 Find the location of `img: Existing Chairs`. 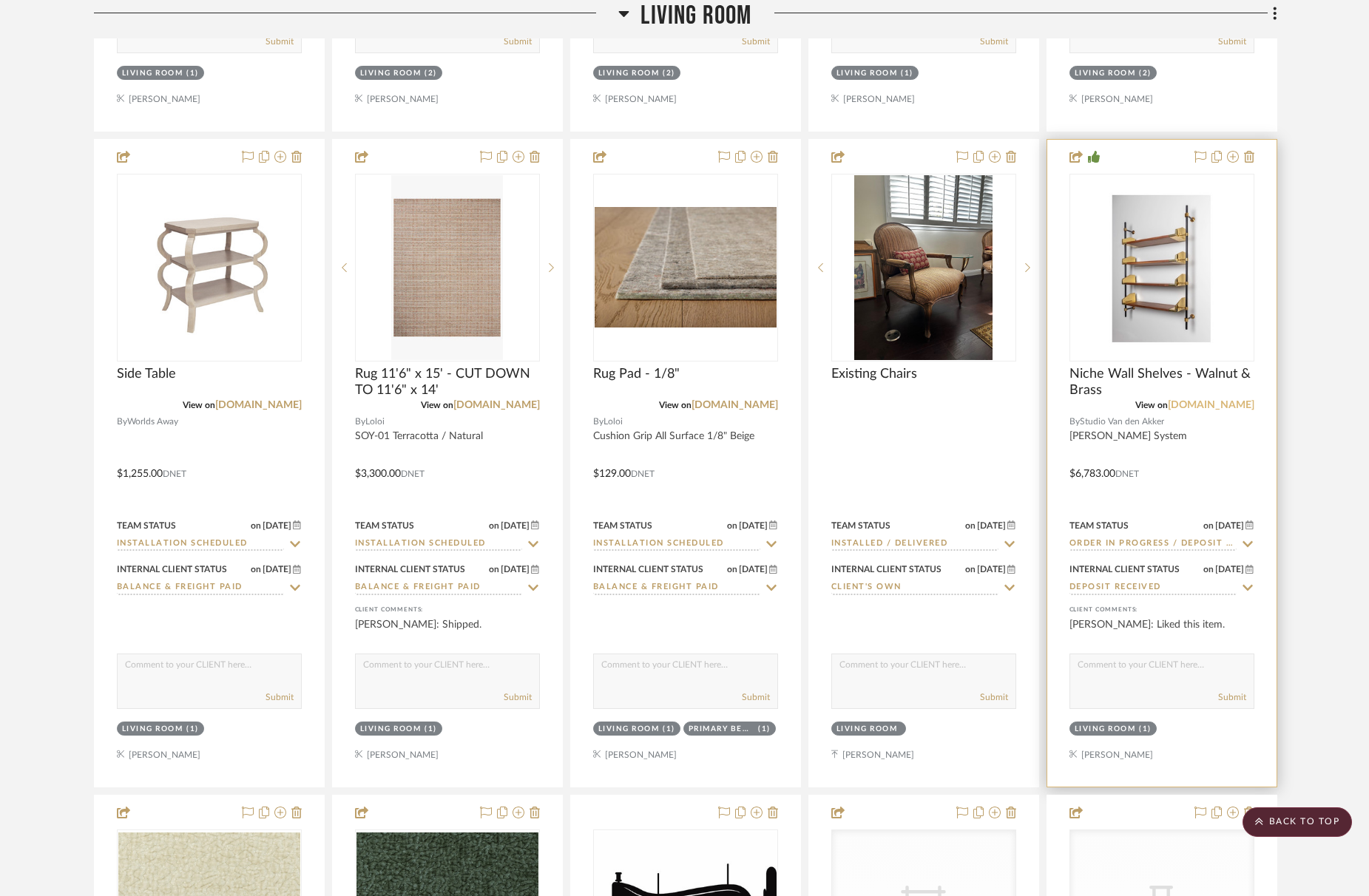

img: Existing Chairs is located at coordinates (924, 267).